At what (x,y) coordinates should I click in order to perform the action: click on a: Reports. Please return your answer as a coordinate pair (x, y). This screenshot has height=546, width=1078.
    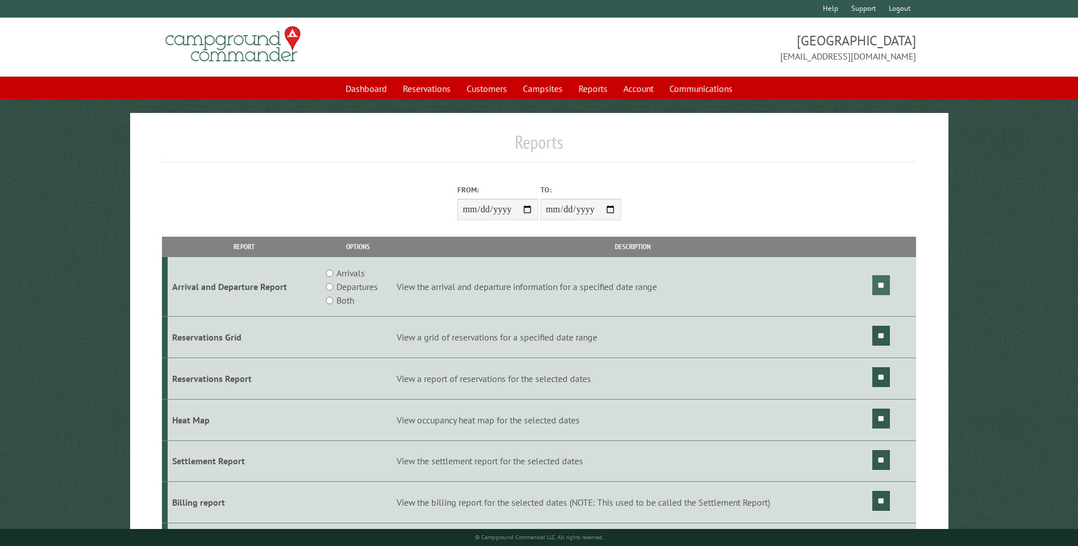
    Looking at the image, I should click on (592, 89).